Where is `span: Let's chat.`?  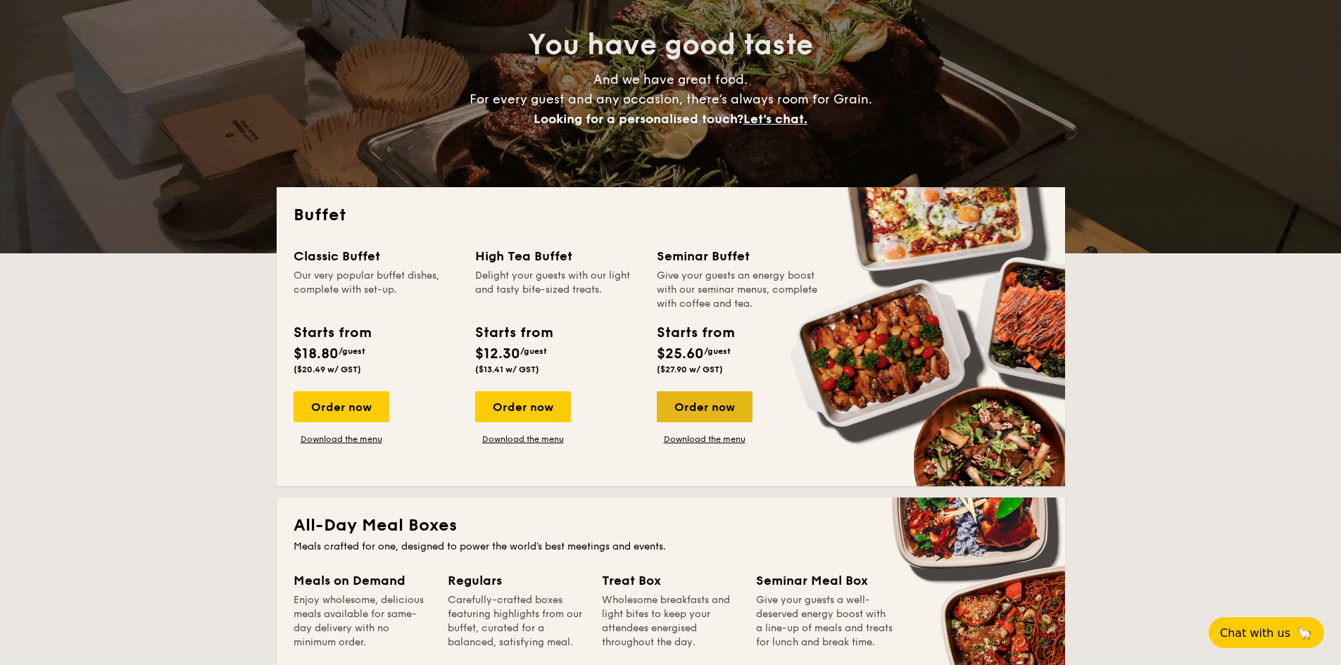
span: Let's chat. is located at coordinates (775, 119).